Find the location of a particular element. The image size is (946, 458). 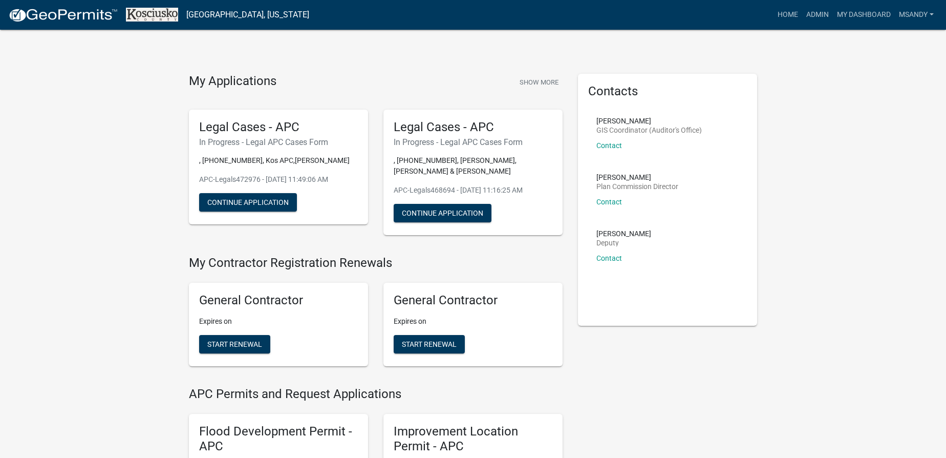

img: Kosciusko County, Indiana is located at coordinates (152, 14).